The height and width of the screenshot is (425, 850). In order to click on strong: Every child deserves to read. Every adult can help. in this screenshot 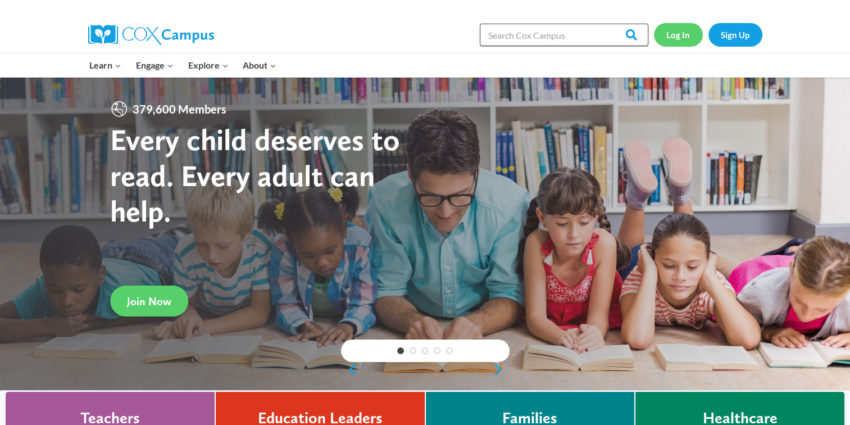, I will do `click(255, 175)`.